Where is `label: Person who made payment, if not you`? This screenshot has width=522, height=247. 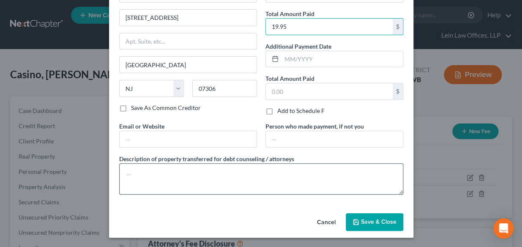
label: Person who made payment, if not you is located at coordinates (314, 126).